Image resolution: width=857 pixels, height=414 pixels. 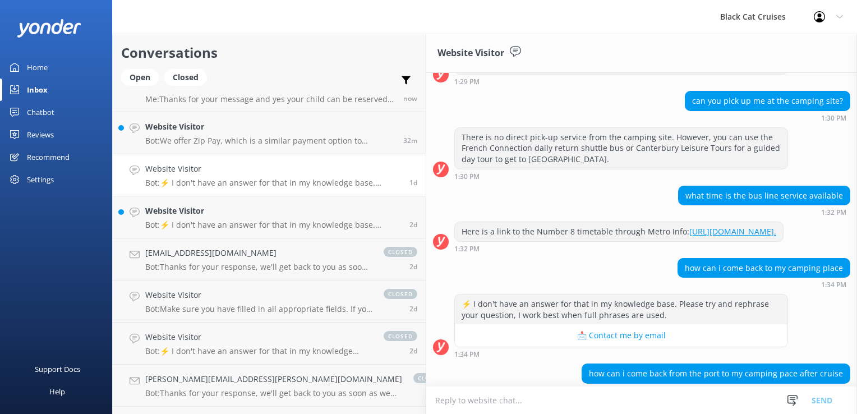 What do you see at coordinates (410, 98) in the screenshot?
I see `span: Sep 06 2025 10:21am (UTC +12:00) Pacific/Auckland` at bounding box center [410, 98].